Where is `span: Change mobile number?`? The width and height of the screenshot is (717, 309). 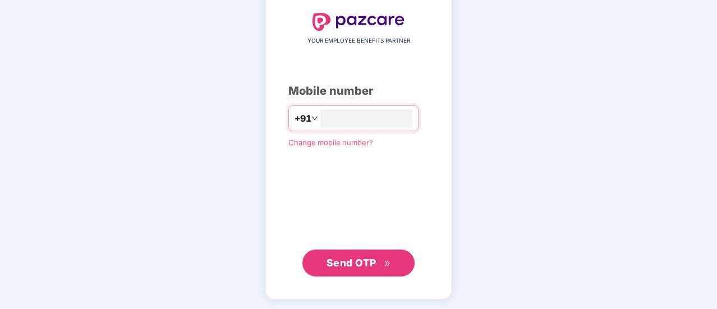 span: Change mobile number? is located at coordinates (330, 142).